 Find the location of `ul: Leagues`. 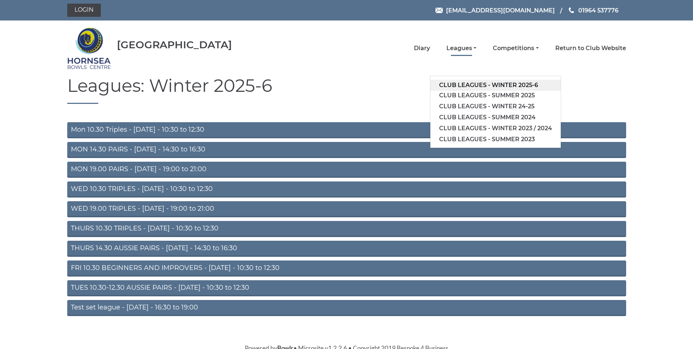

ul: Leagues is located at coordinates (496, 112).